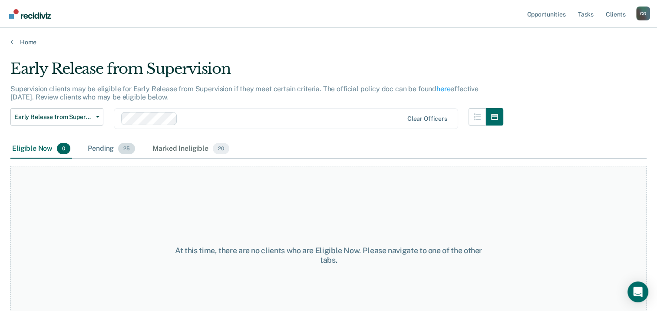 The width and height of the screenshot is (657, 311). Describe the element at coordinates (53, 117) in the screenshot. I see `span: Early Release from Supervision` at that location.